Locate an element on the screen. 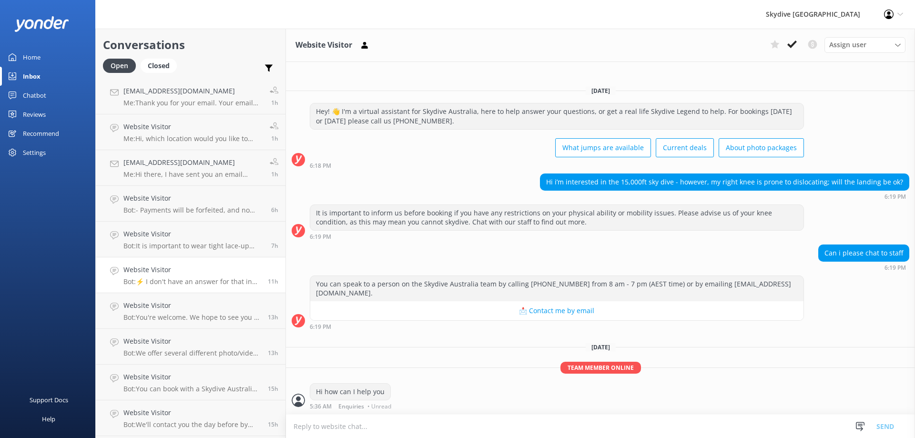 This screenshot has height=438, width=915. p: Me: Hi there, I have sent you an email regarding your question is located at coordinates (193, 174).